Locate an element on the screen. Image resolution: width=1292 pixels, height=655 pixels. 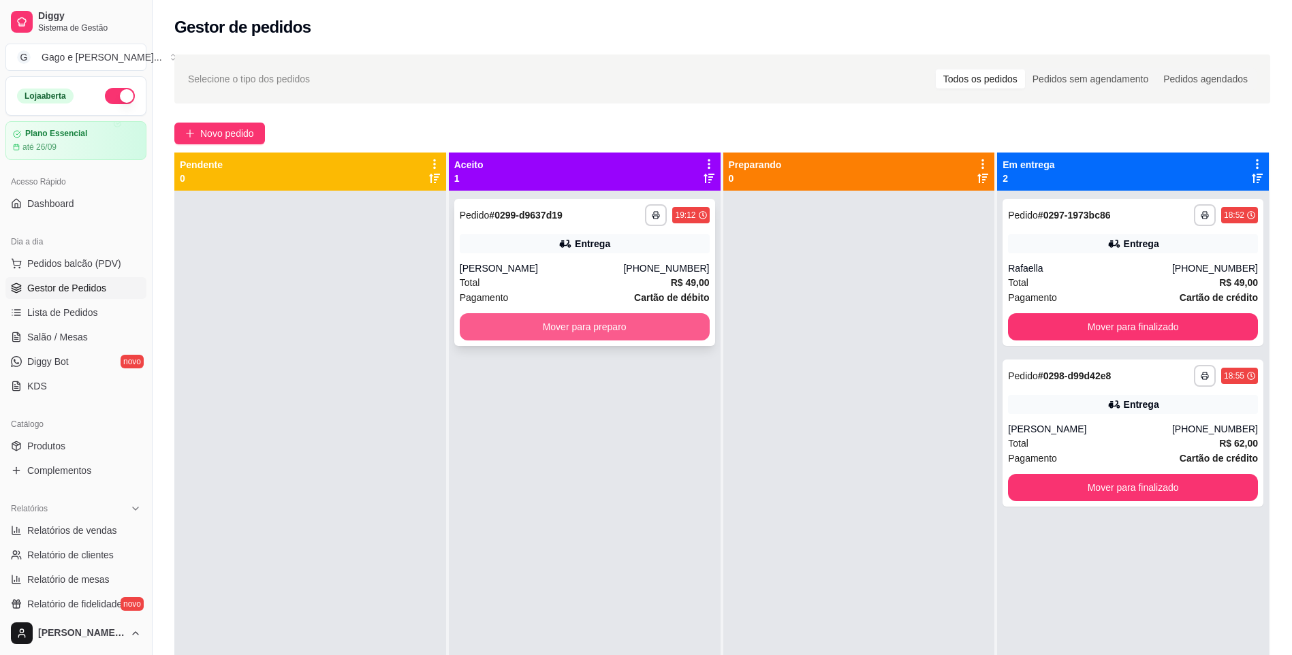
span: Lista de Pedidos is located at coordinates (63, 313).